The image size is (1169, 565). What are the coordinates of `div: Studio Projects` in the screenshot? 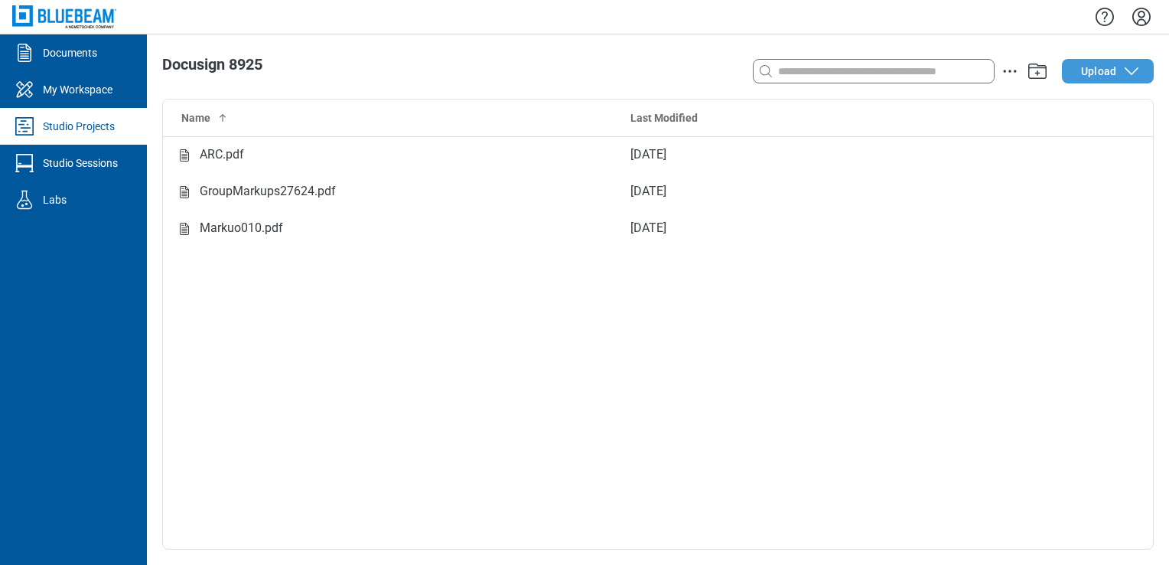 It's located at (79, 126).